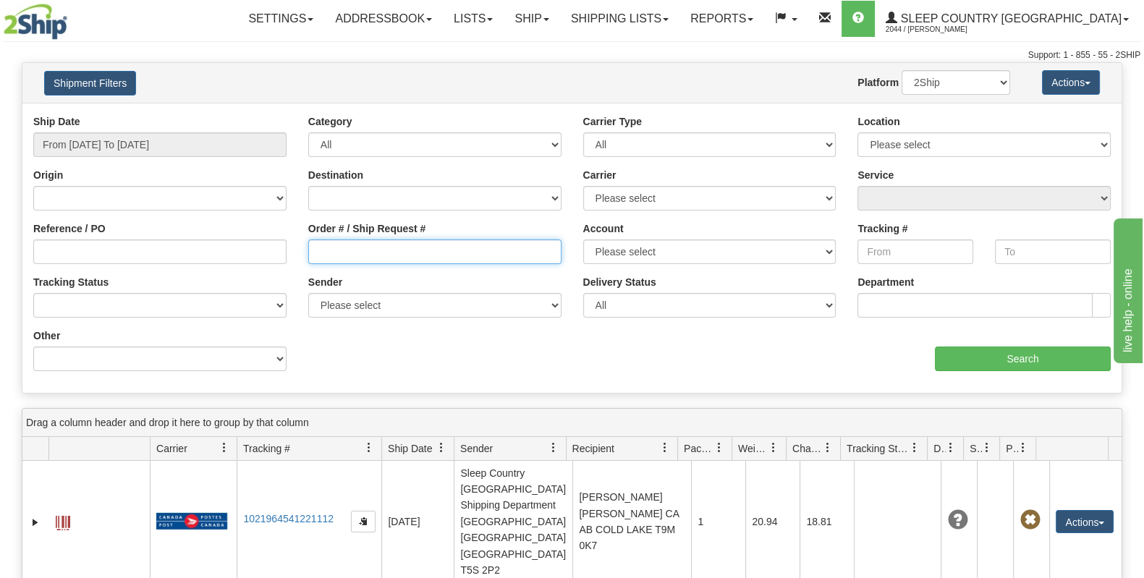 The height and width of the screenshot is (578, 1144). What do you see at coordinates (987, 448) in the screenshot?
I see `a: Shipment Issues filter column settings` at bounding box center [987, 448].